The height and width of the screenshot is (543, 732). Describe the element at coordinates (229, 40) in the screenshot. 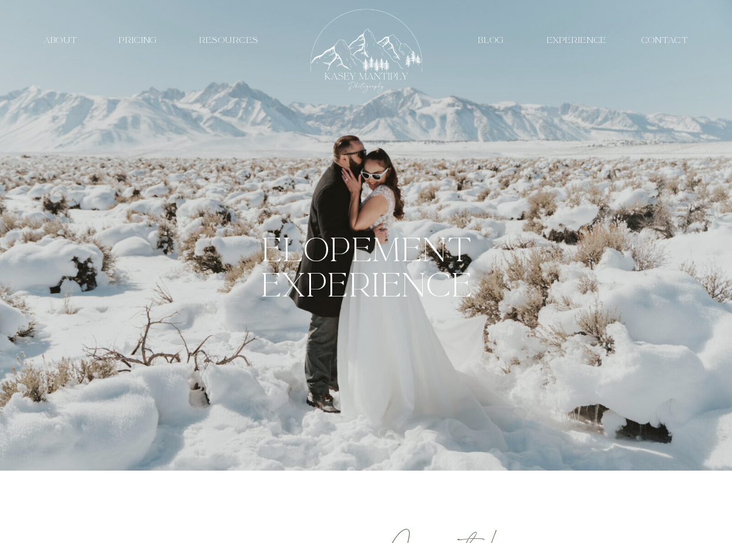

I see `nav: resources` at that location.